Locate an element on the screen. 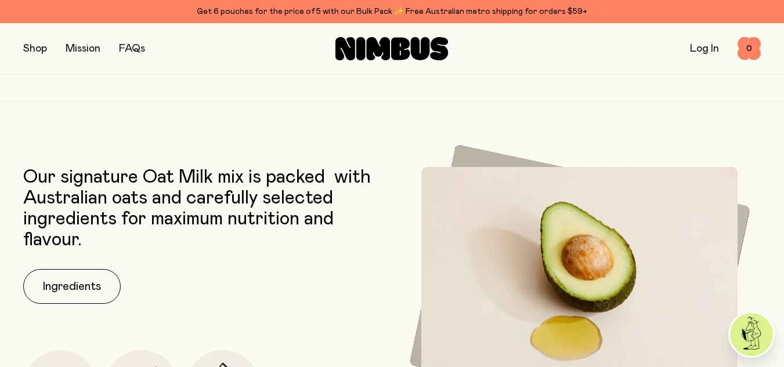  span: 0 is located at coordinates (749, 49).